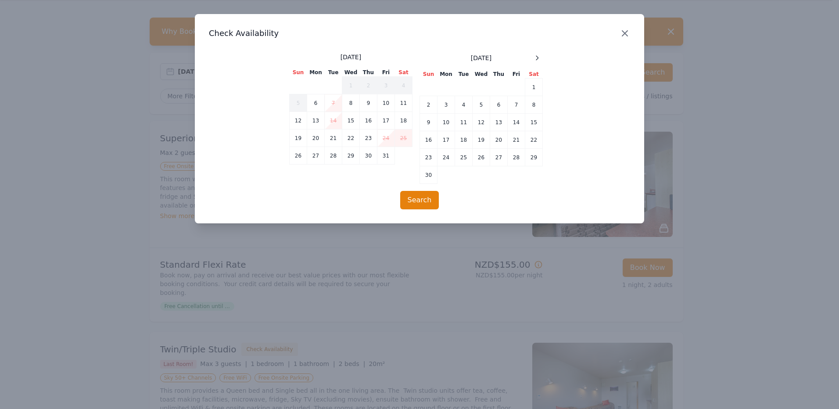  I want to click on h3: Check Availability, so click(420, 33).